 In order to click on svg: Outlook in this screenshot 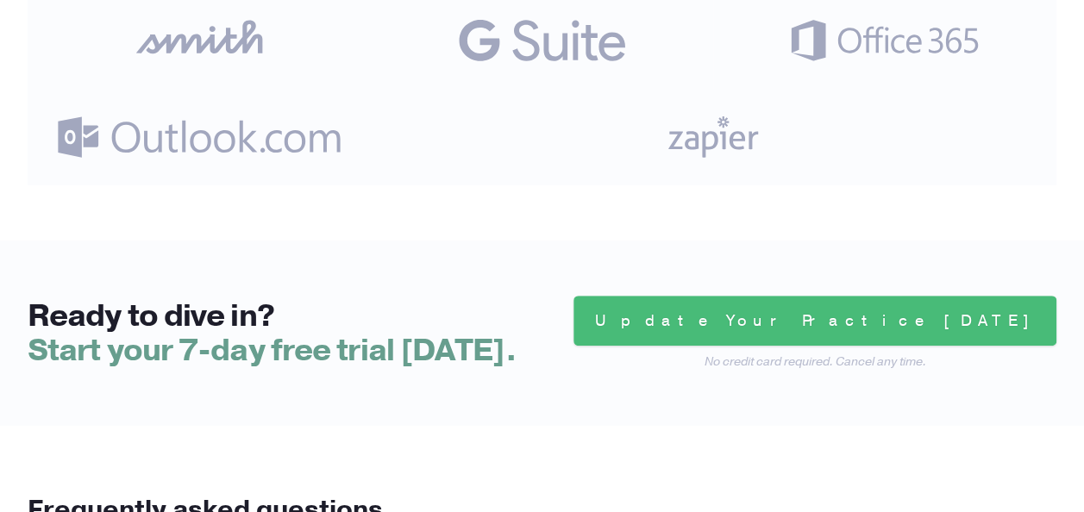, I will do `click(199, 137)`.